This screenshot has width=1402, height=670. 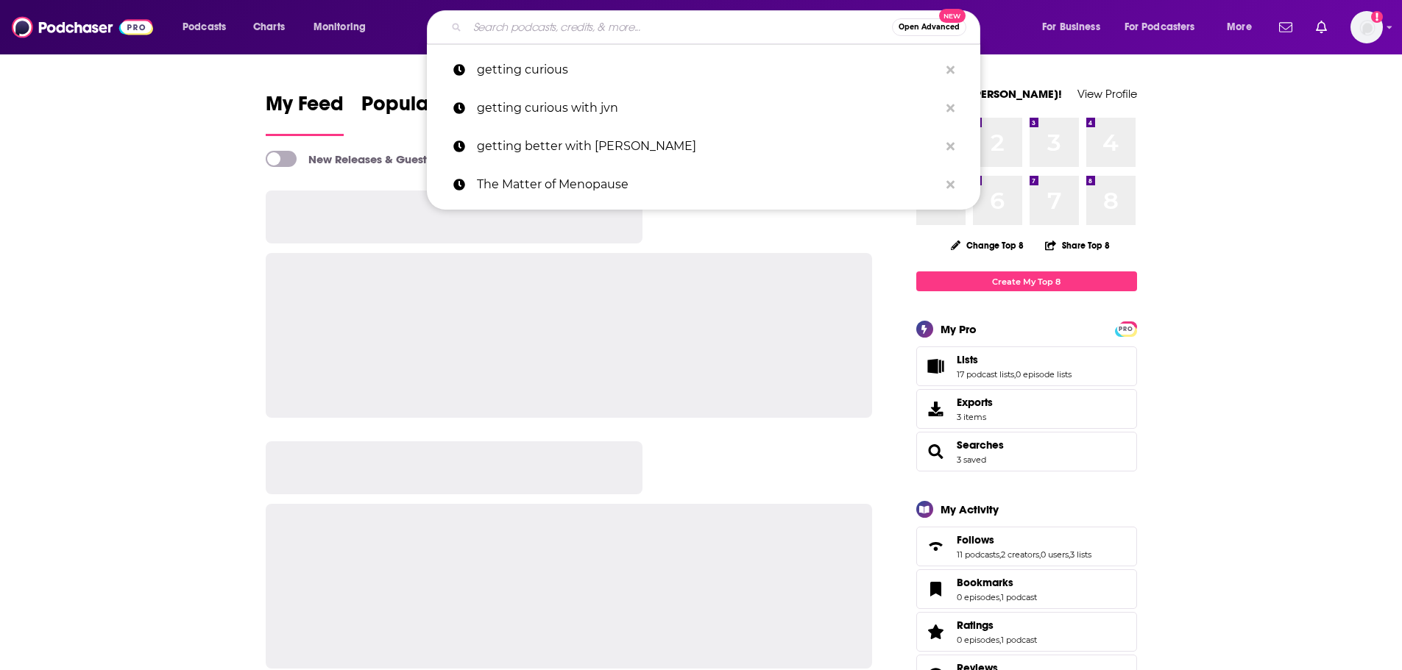 I want to click on img: Podchaser - Follow, Share and Rate Podcasts, so click(x=82, y=27).